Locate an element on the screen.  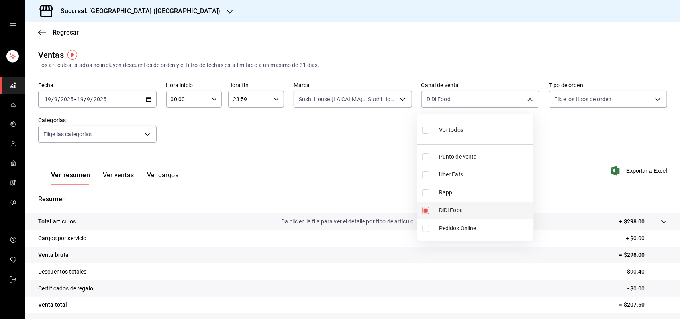
span: Uber Eats is located at coordinates (484, 174).